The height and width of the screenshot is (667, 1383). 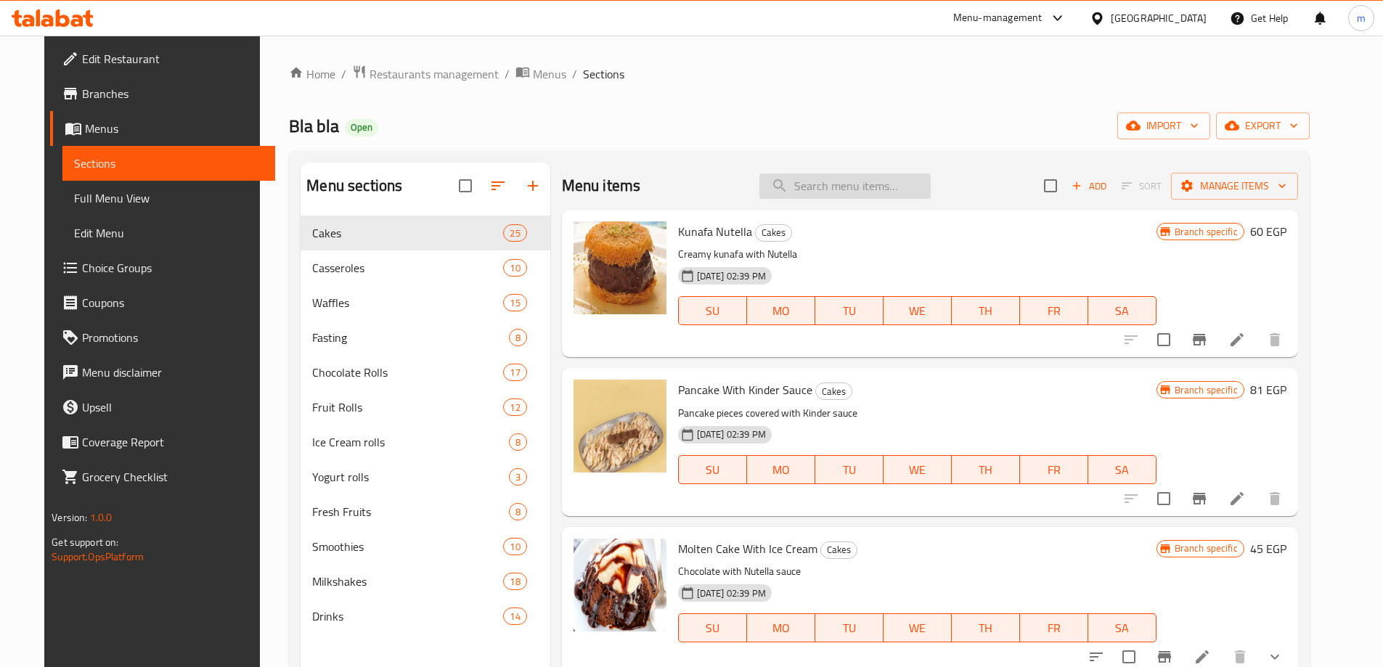 What do you see at coordinates (168, 198) in the screenshot?
I see `a: Full Menu View` at bounding box center [168, 198].